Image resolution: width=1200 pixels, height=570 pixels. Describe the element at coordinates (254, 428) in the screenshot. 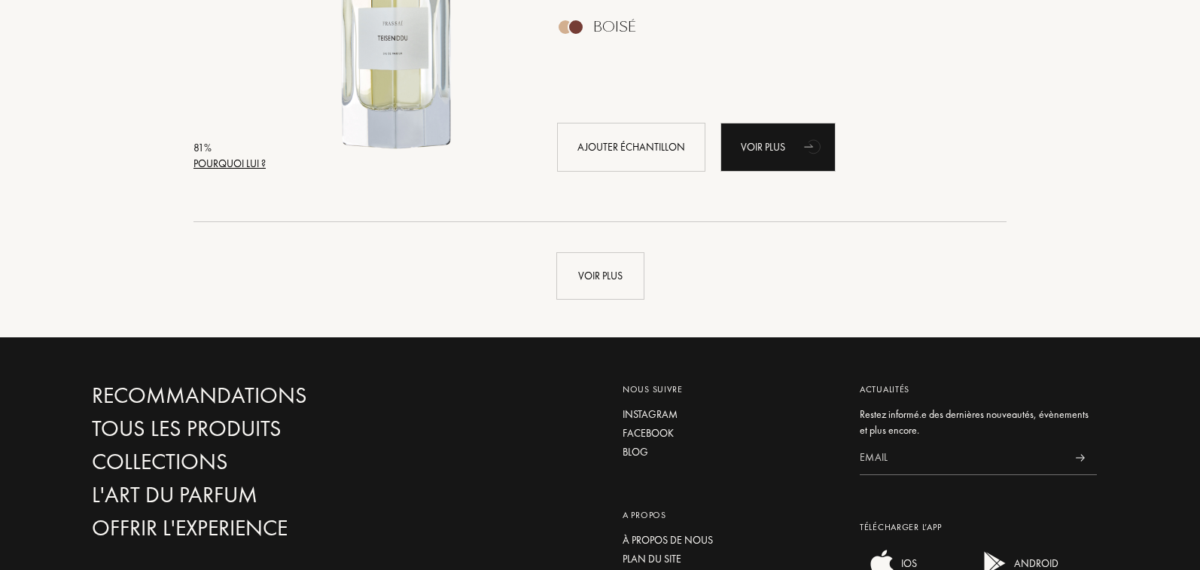

I see `a: Tous les produits` at that location.